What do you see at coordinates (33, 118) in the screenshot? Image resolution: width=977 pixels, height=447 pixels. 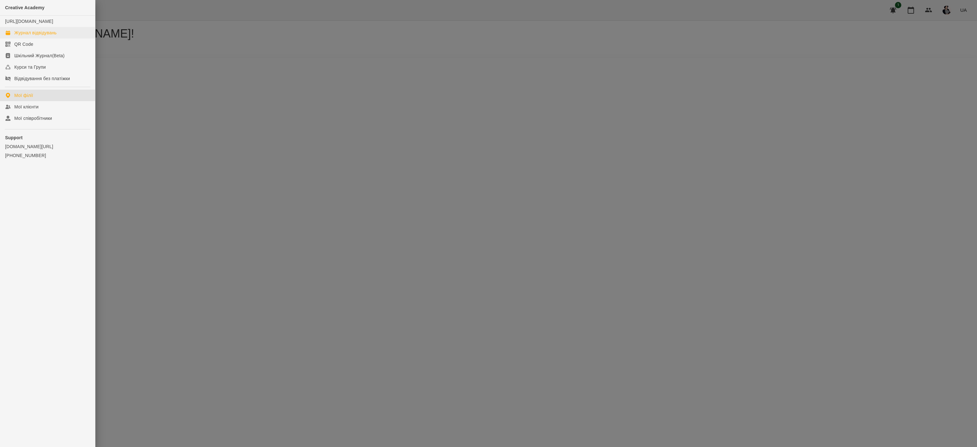 I see `div: Мої співробітники` at bounding box center [33, 118].